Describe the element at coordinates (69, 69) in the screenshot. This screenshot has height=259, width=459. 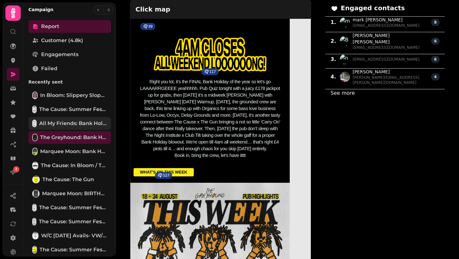
I see `a: Failed` at that location.